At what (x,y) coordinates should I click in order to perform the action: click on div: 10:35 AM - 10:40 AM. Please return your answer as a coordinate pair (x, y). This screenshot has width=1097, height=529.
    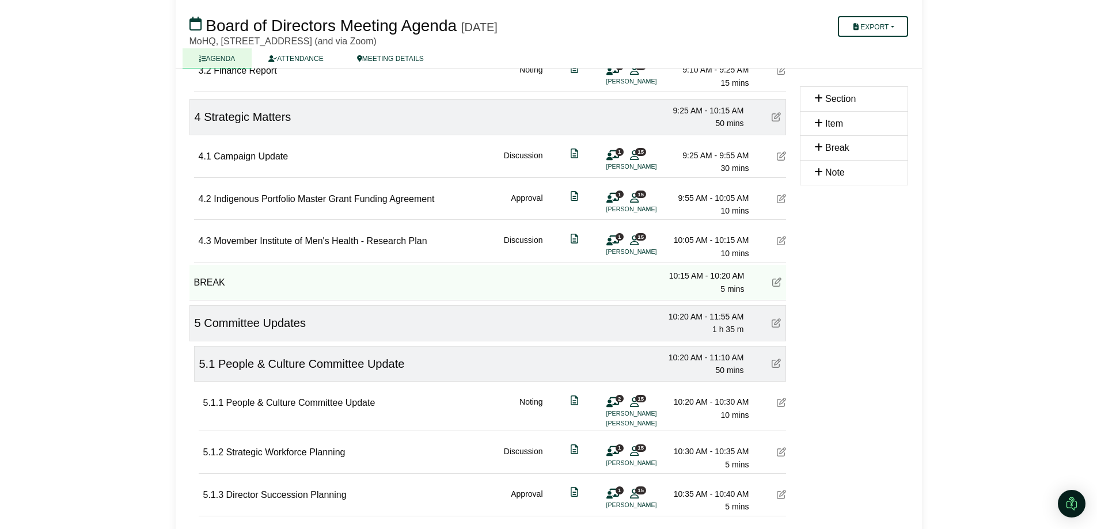
    Looking at the image, I should click on (709, 494).